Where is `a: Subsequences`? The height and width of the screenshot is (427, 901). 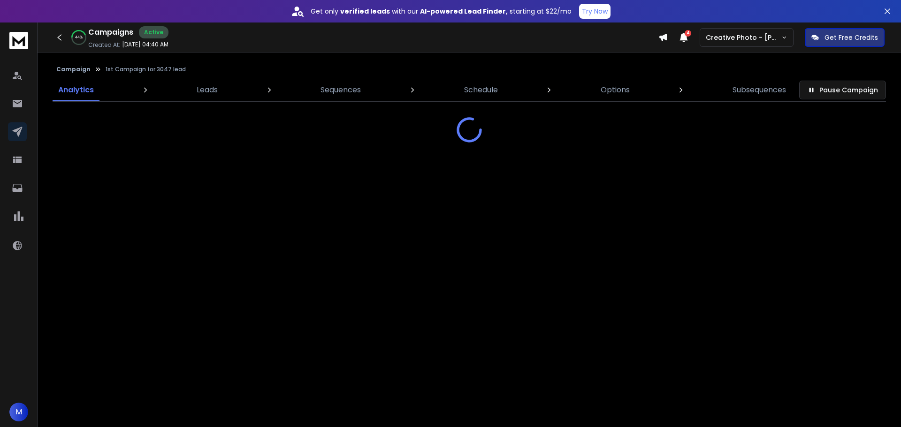
a: Subsequences is located at coordinates (759, 90).